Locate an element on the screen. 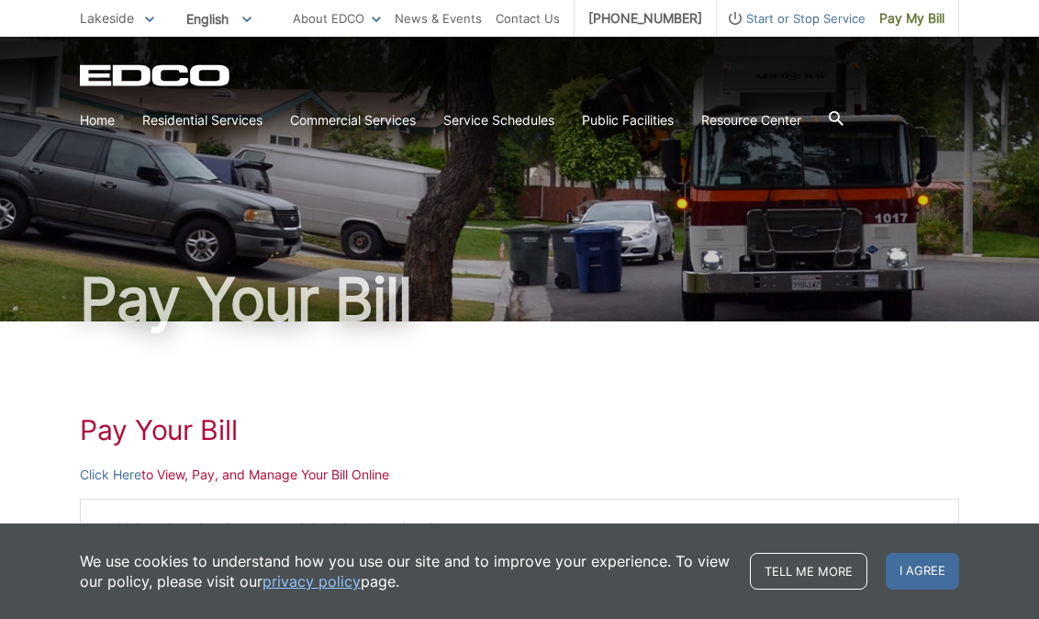 The width and height of the screenshot is (1039, 619). span: I agree is located at coordinates (923, 571).